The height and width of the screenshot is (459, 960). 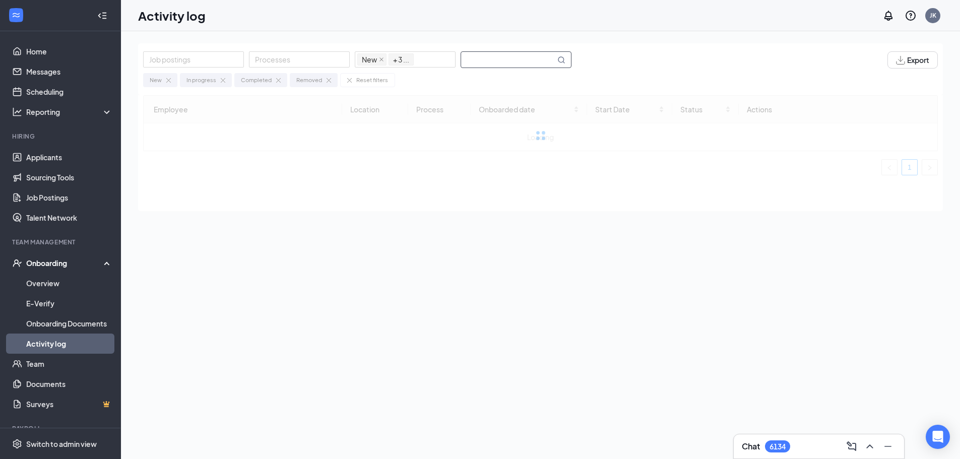 I want to click on div: New, so click(x=156, y=80).